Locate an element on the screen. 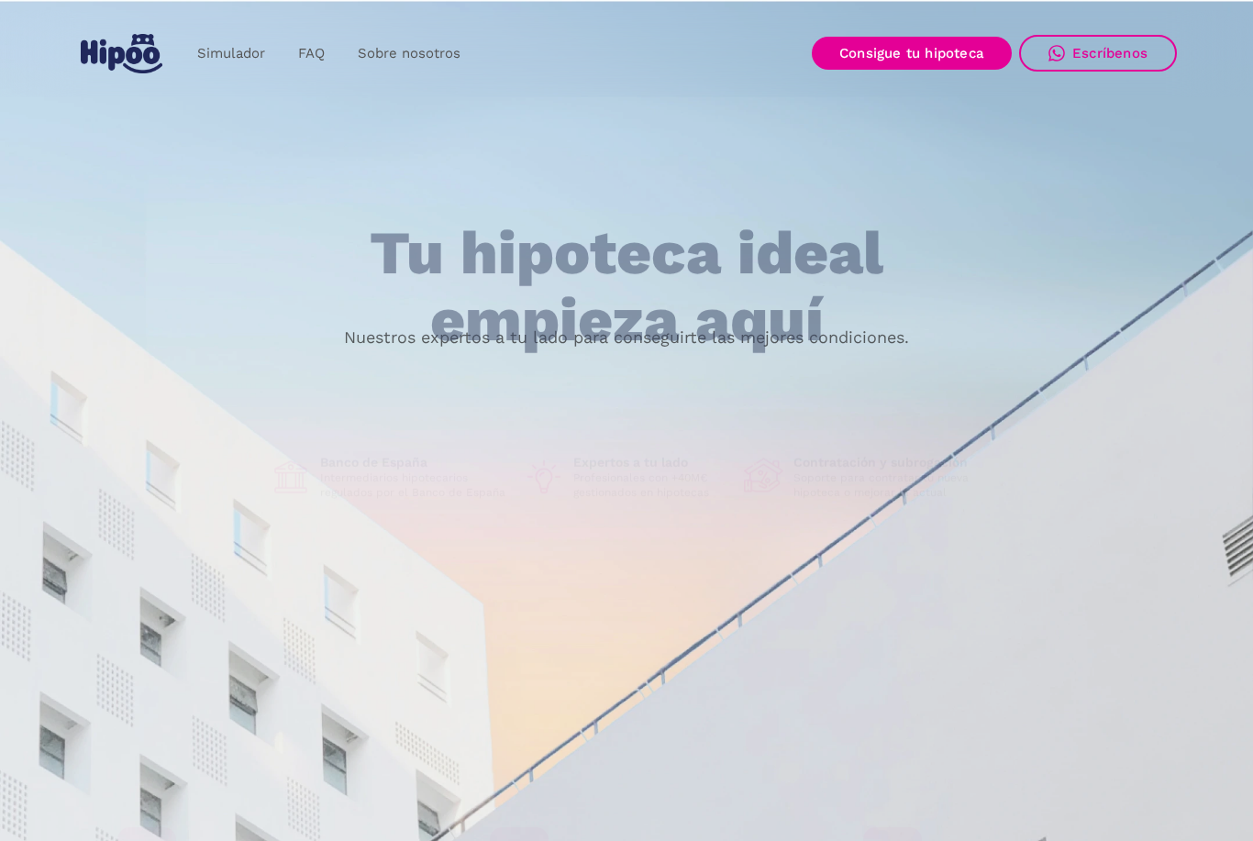 The width and height of the screenshot is (1253, 841). h1: Expertos a tu lado is located at coordinates (651, 462).